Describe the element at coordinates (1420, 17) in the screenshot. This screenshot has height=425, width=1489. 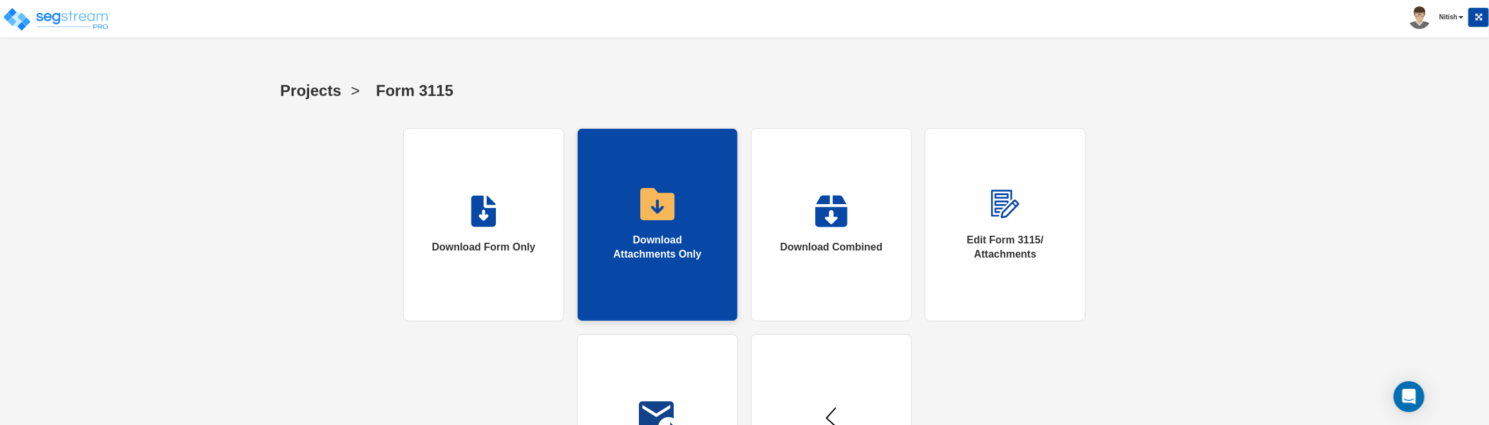
I see `img: avatar.png` at that location.